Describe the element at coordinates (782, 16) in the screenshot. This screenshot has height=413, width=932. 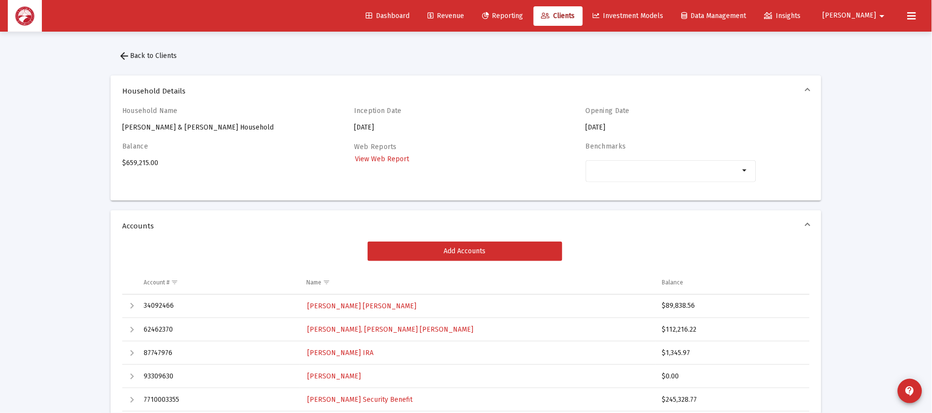
I see `a: Insights` at that location.